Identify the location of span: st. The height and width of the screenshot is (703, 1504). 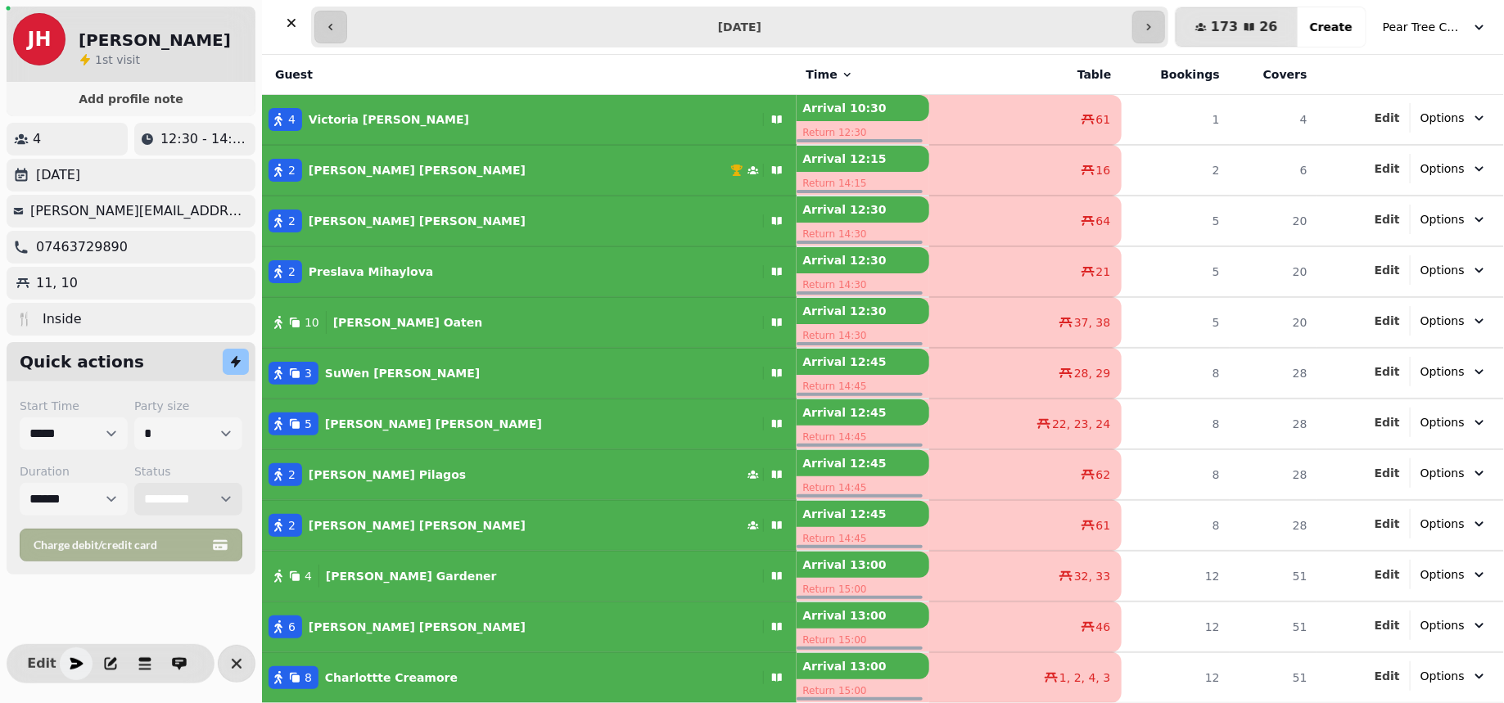
(109, 60).